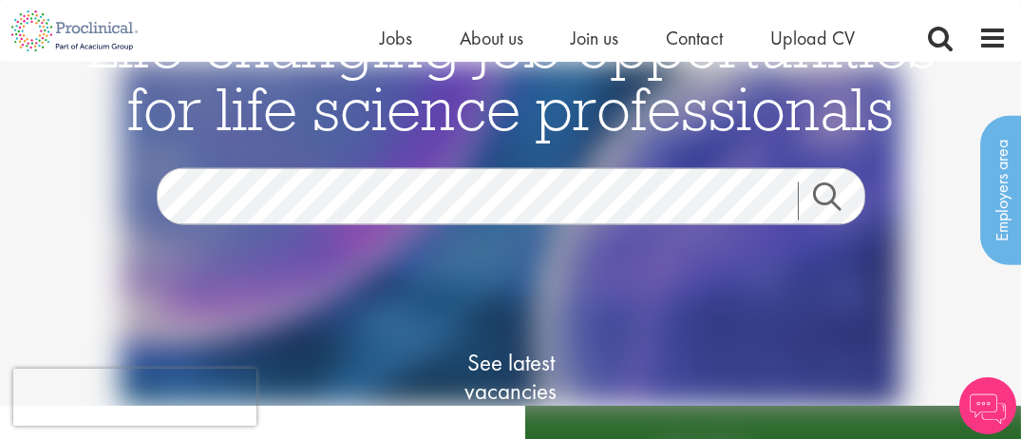  I want to click on a: Join us, so click(595, 38).